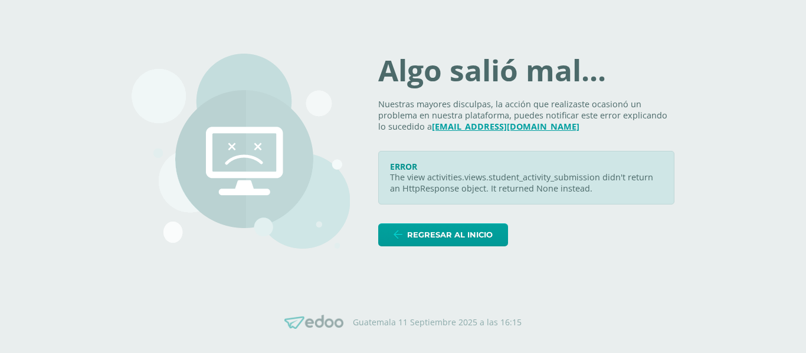  What do you see at coordinates (403, 166) in the screenshot?
I see `span: ERROR` at bounding box center [403, 166].